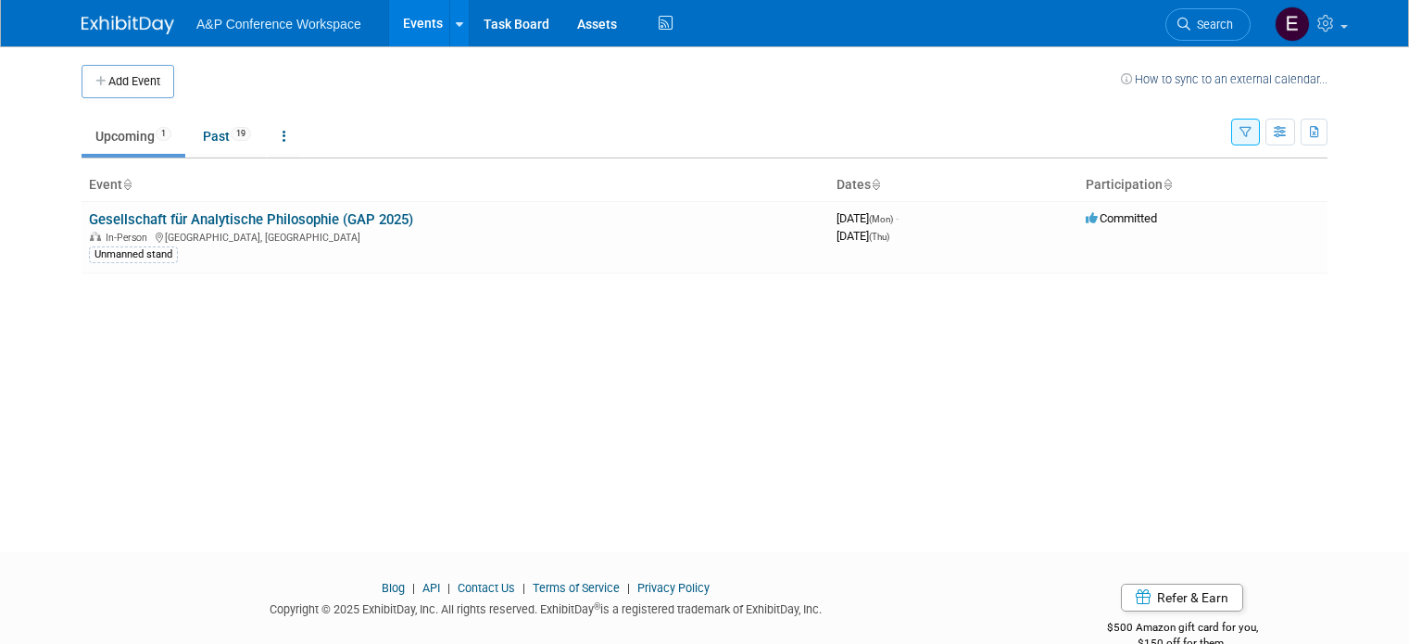 The height and width of the screenshot is (644, 1409). Describe the element at coordinates (1202, 185) in the screenshot. I see `th: Participation` at that location.